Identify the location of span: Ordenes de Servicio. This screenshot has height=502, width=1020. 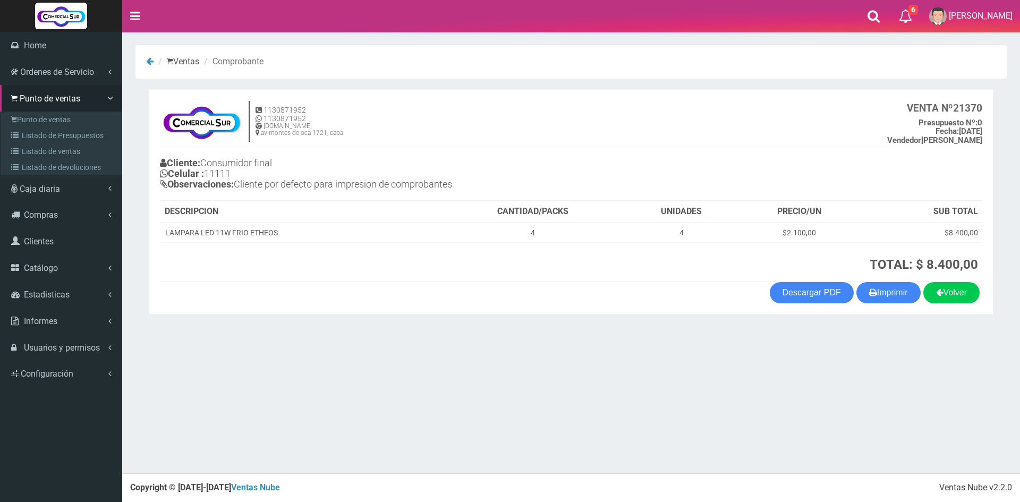
(57, 72).